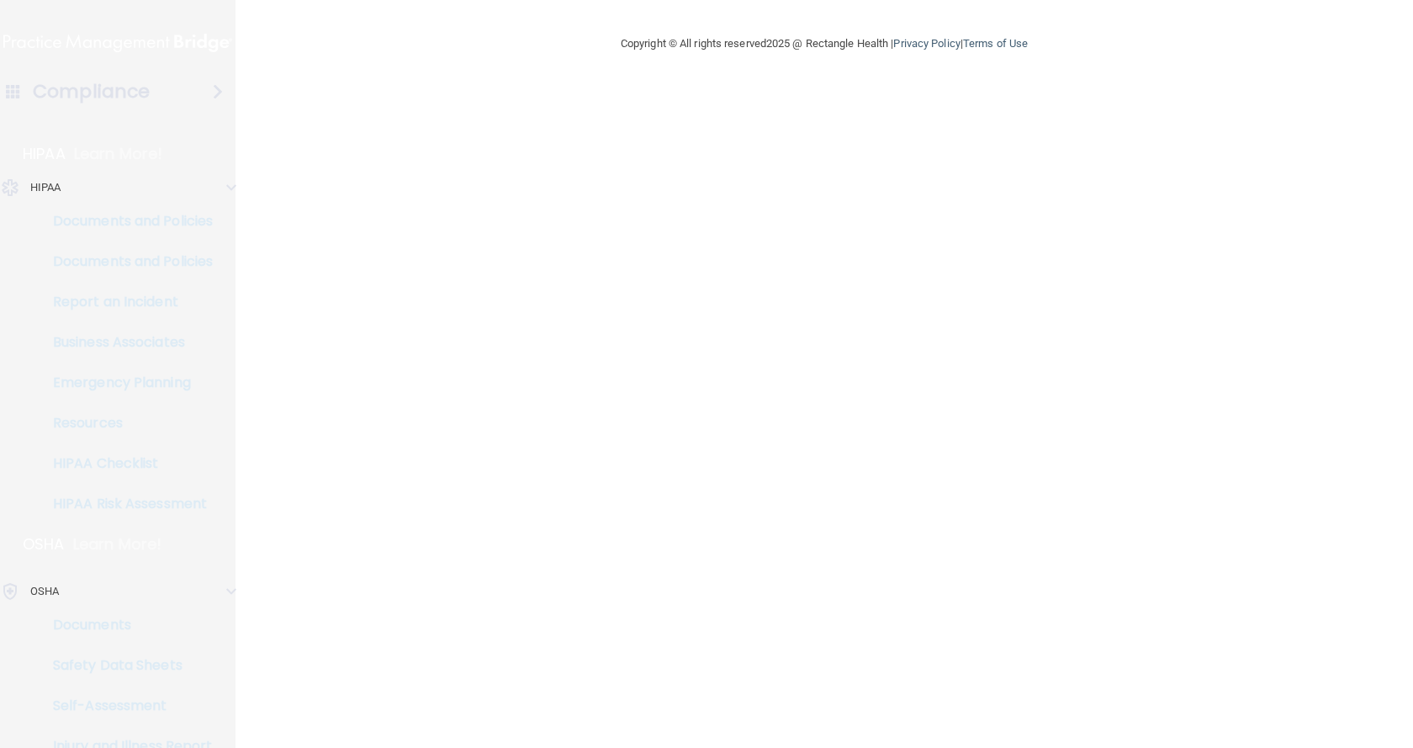 Image resolution: width=1413 pixels, height=748 pixels. I want to click on a: Privacy Policy, so click(926, 43).